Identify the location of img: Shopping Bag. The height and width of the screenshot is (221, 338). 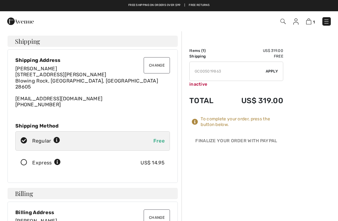
(308, 21).